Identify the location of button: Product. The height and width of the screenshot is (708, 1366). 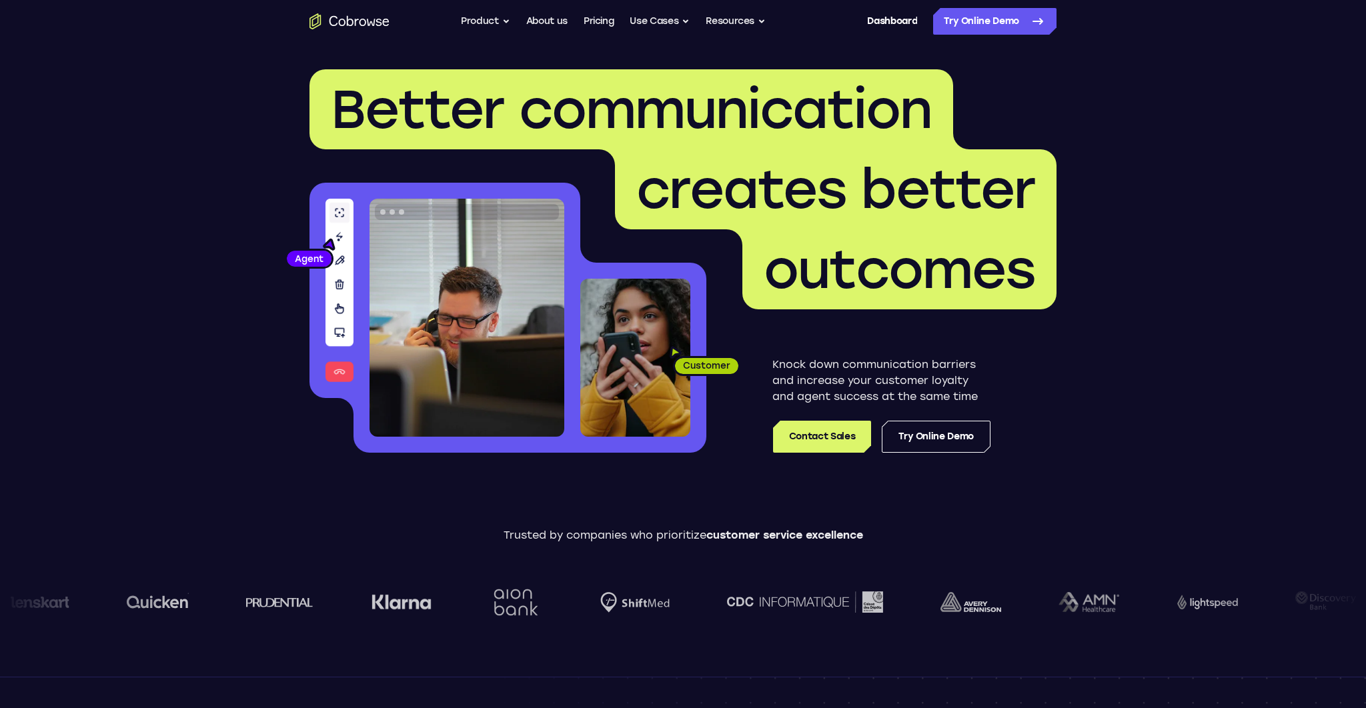
(485, 21).